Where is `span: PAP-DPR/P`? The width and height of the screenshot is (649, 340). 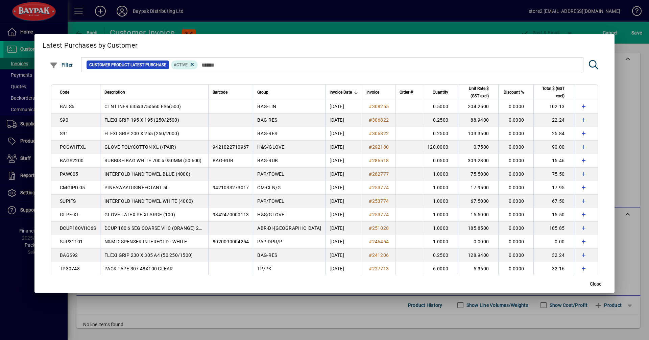
span: PAP-DPR/P is located at coordinates (270, 242).